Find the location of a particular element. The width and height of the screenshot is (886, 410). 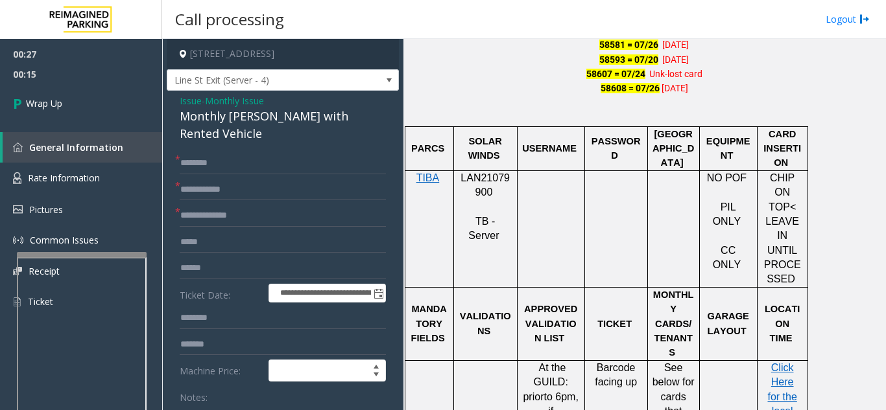

span: SOLAR WINDS is located at coordinates (485, 149).